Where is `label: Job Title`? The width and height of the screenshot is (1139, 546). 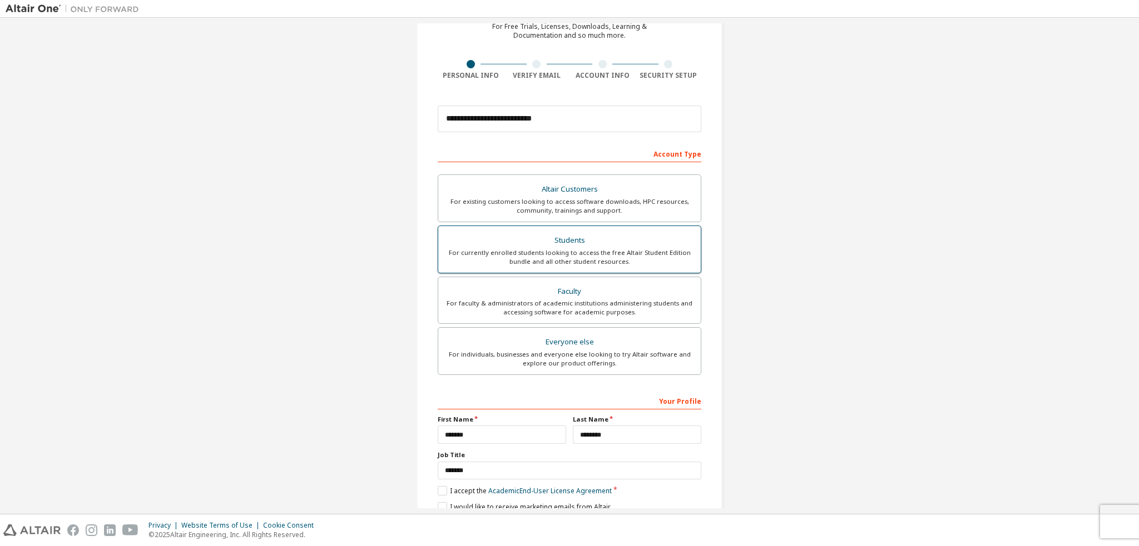 label: Job Title is located at coordinates (569, 455).